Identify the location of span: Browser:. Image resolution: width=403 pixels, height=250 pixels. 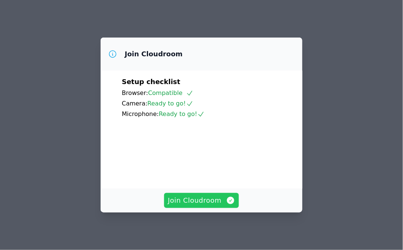
(135, 93).